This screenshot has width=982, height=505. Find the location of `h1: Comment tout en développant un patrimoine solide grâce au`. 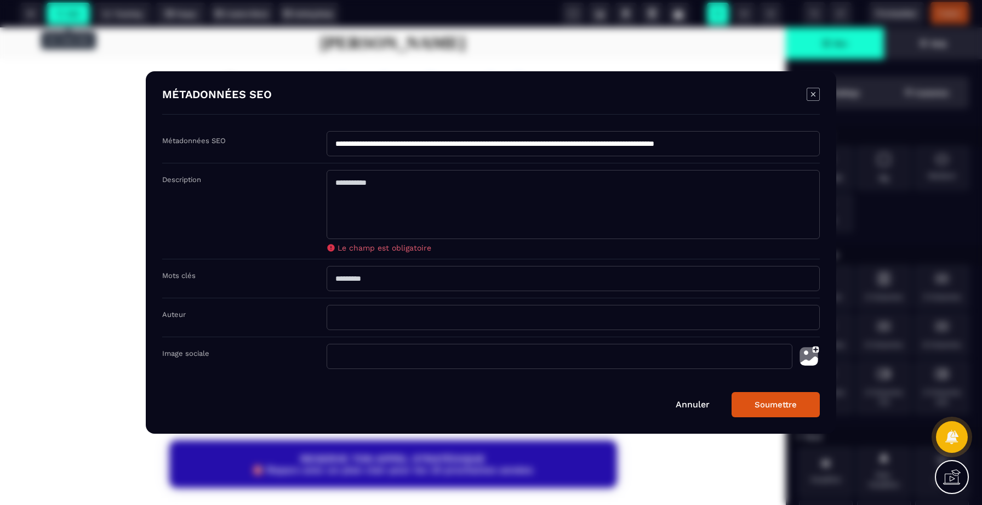

h1: Comment tout en développant un patrimoine solide grâce au is located at coordinates (393, 94).